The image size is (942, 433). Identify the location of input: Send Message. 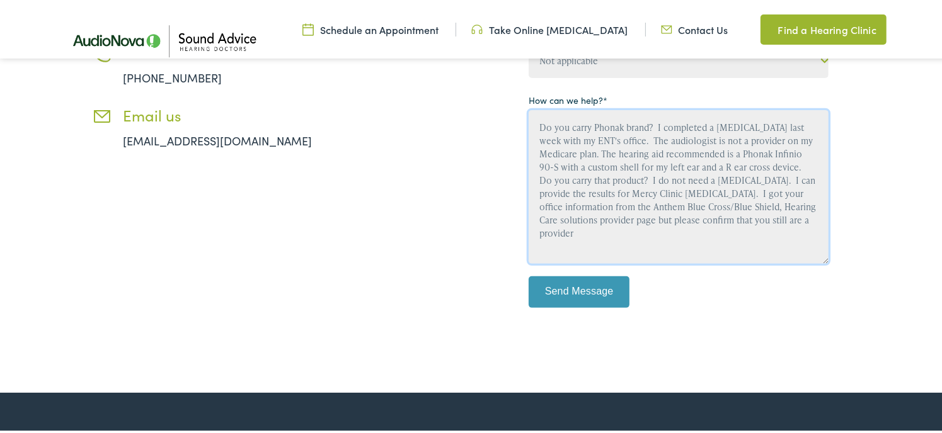
(579, 290).